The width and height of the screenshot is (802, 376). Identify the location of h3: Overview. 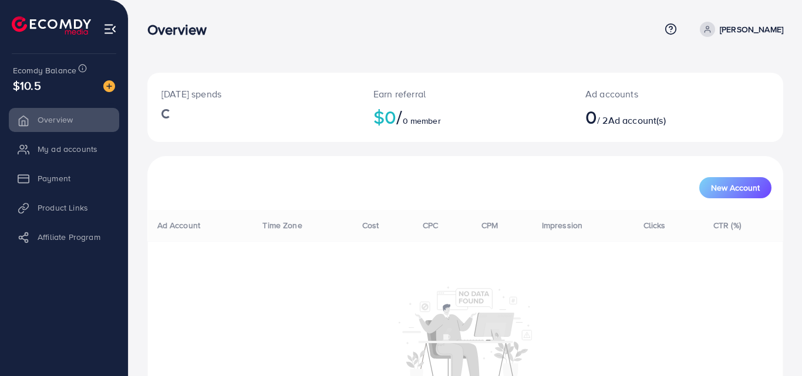
(181, 29).